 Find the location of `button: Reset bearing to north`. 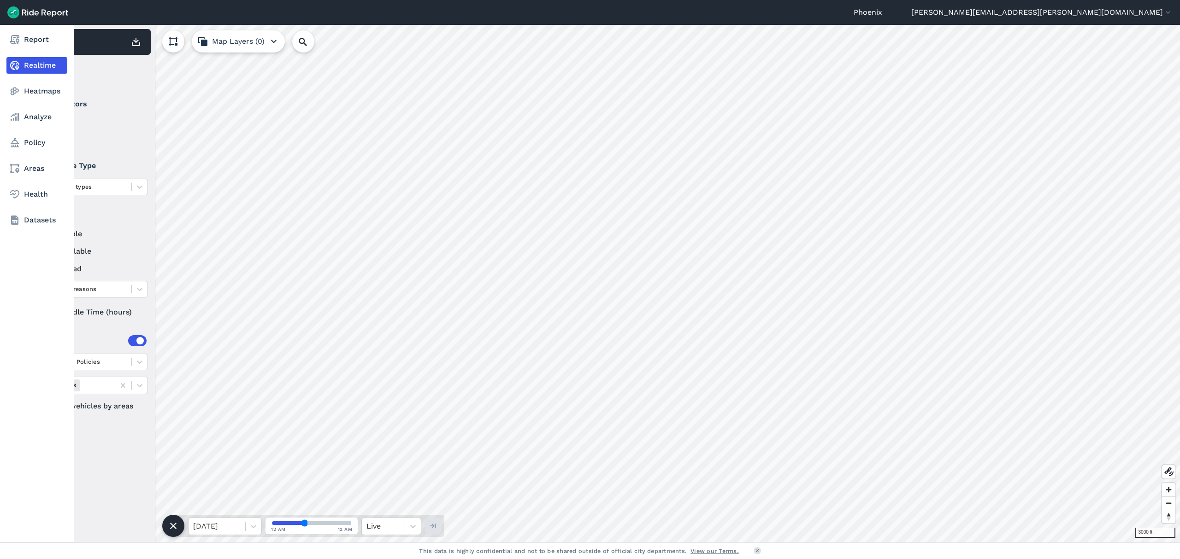

button: Reset bearing to north is located at coordinates (1168, 517).